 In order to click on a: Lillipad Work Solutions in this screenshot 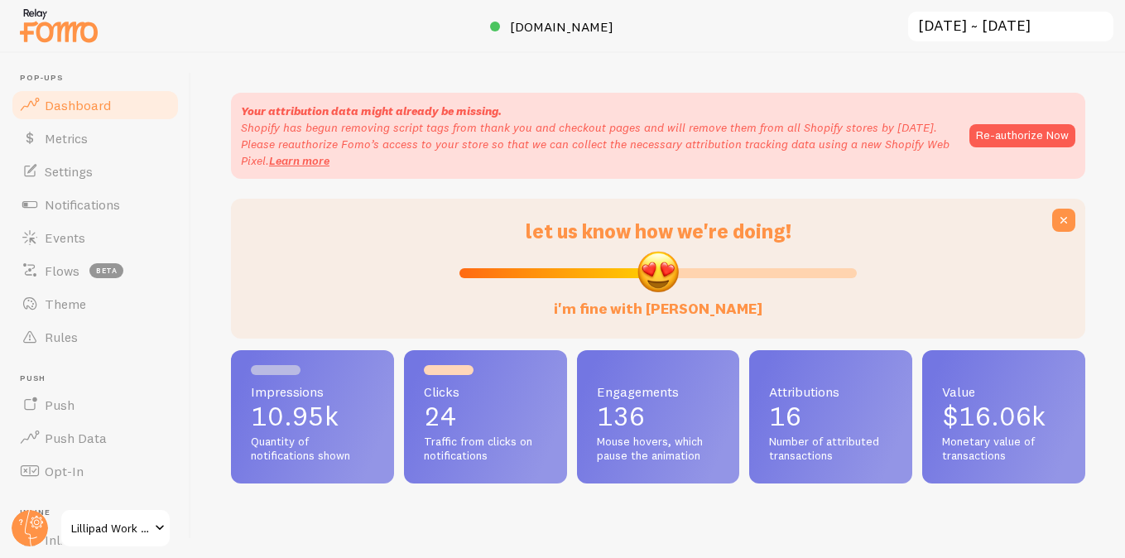, I will do `click(115, 528)`.